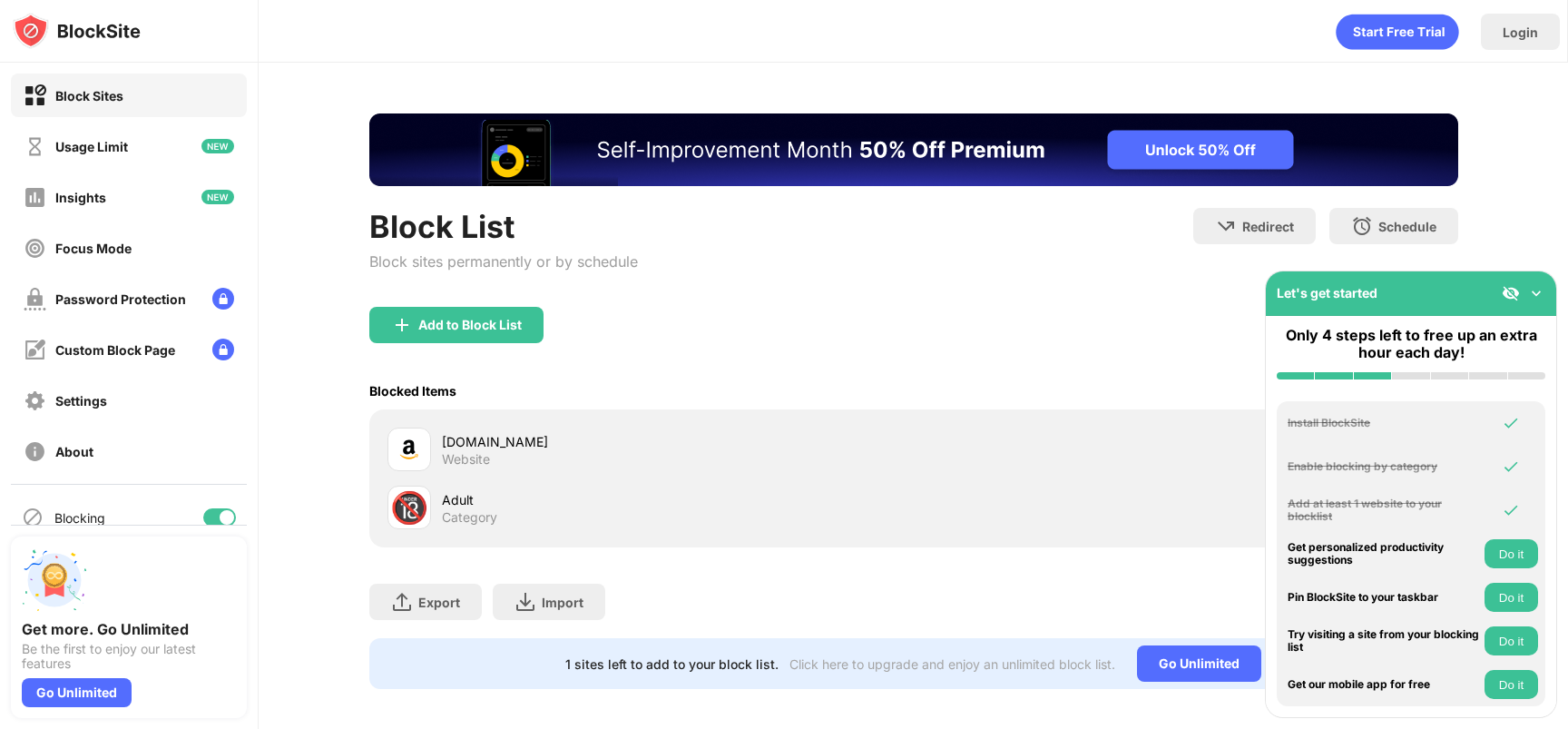 Image resolution: width=1568 pixels, height=729 pixels. Describe the element at coordinates (1411, 344) in the screenshot. I see `div: Only 4 steps left to free up an extra hour each day!` at that location.